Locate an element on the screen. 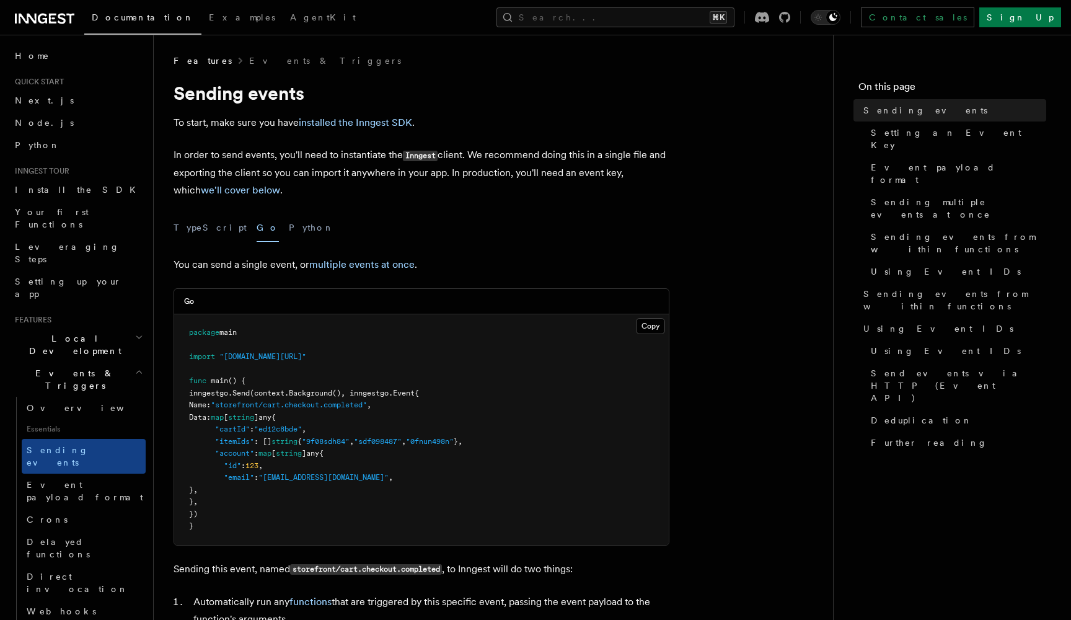 This screenshot has height=620, width=1071. span: Local Development is located at coordinates (72, 345).